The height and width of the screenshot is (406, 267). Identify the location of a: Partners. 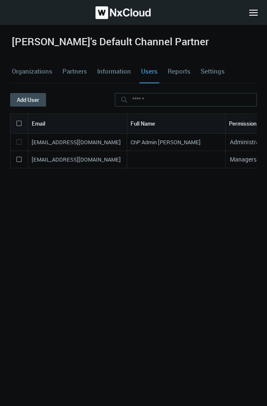
(75, 71).